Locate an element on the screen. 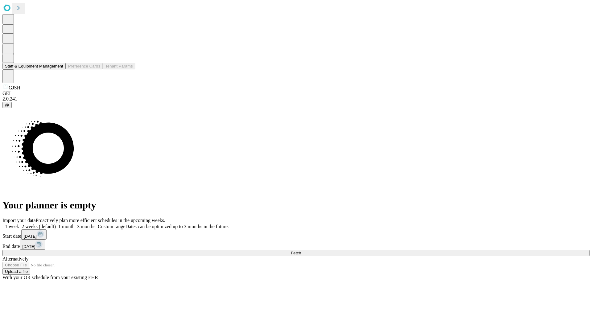 This screenshot has height=333, width=592. button: Tenant Params is located at coordinates (119, 66).